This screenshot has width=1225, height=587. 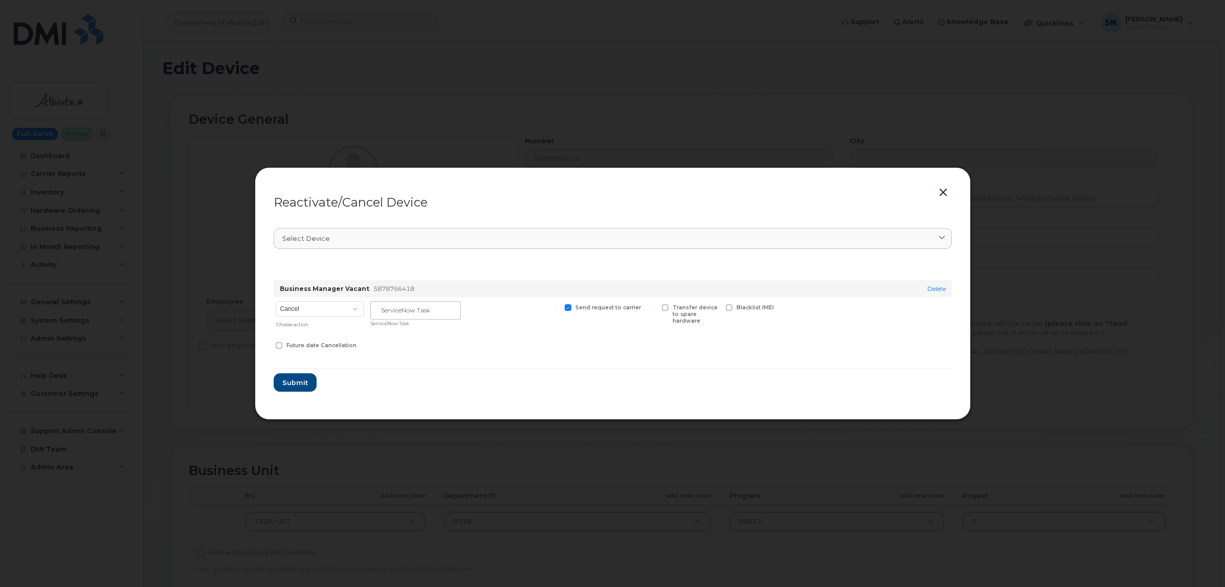 What do you see at coordinates (415, 324) in the screenshot?
I see `div: ServiceNow Task` at bounding box center [415, 324].